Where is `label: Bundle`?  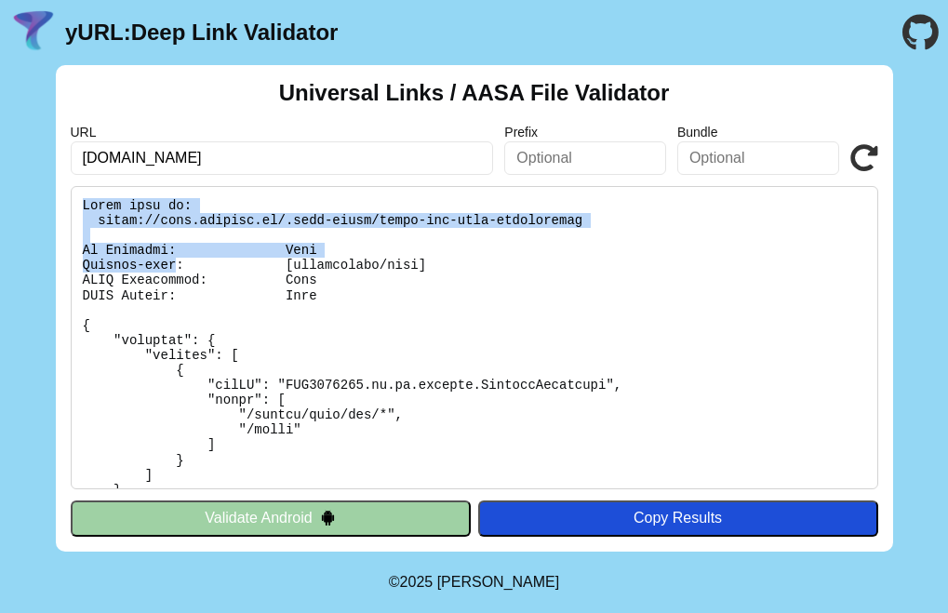 label: Bundle is located at coordinates (758, 132).